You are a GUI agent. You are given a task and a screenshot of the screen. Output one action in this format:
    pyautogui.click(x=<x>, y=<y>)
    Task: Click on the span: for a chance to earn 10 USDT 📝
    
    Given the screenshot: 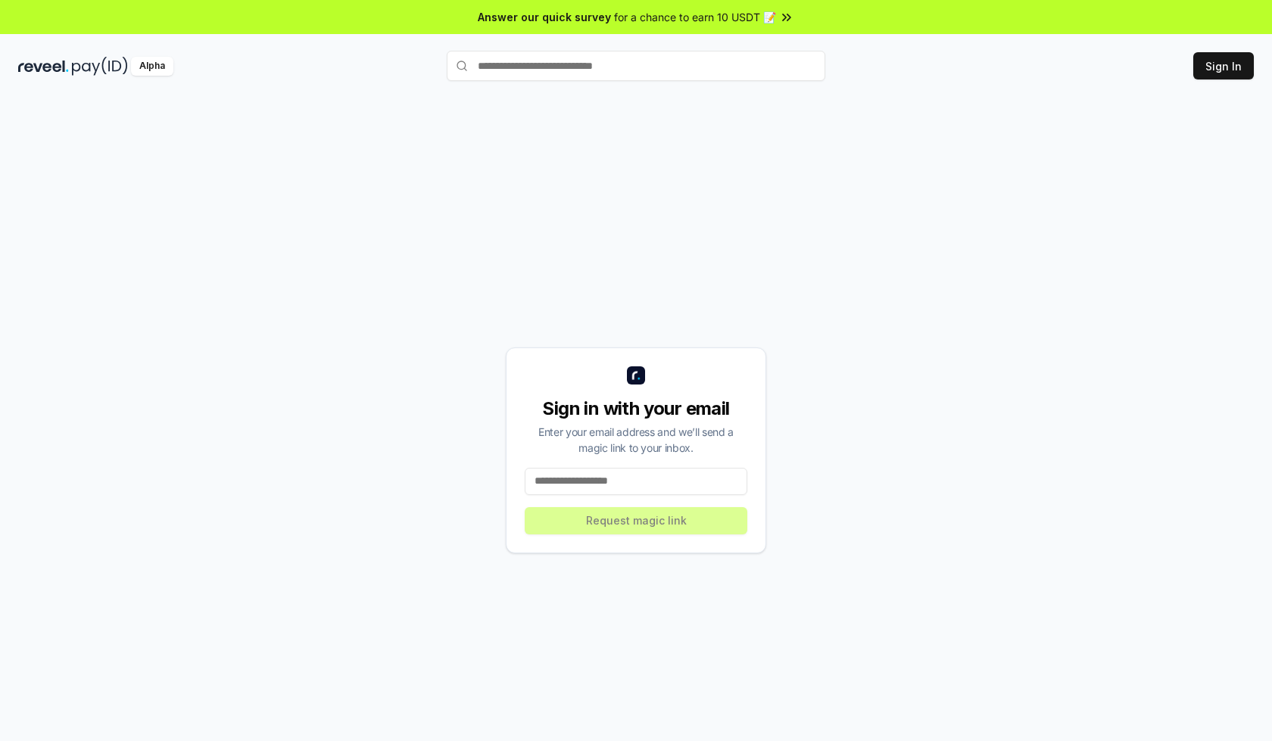 What is the action you would take?
    pyautogui.click(x=695, y=17)
    